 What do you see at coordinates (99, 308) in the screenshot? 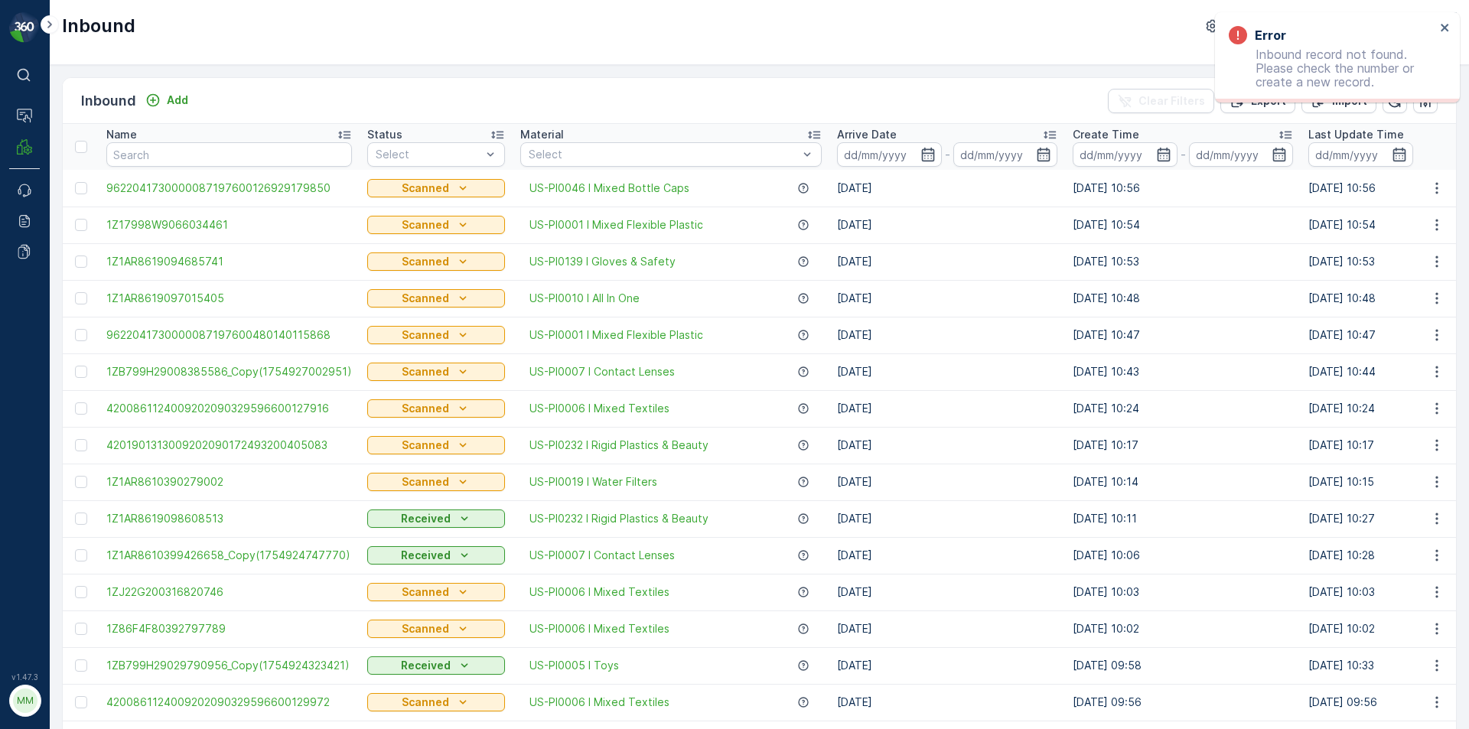
I see `span: 0 lbs` at bounding box center [99, 308].